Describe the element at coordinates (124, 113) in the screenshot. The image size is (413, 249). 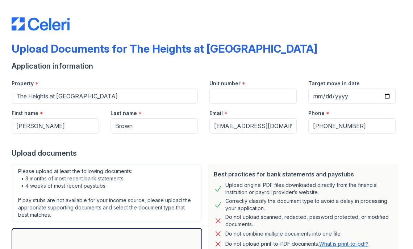
I see `label: Last name` at that location.